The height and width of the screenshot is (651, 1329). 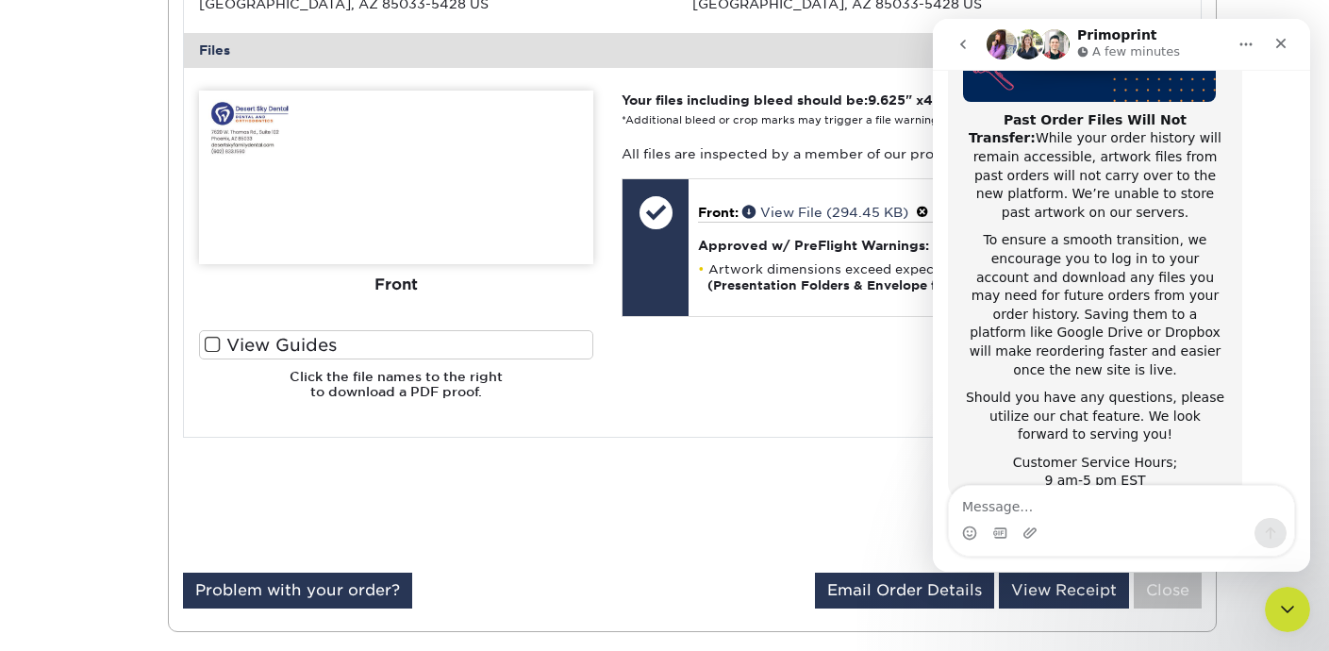 I want to click on a: Email Order Details, so click(x=905, y=591).